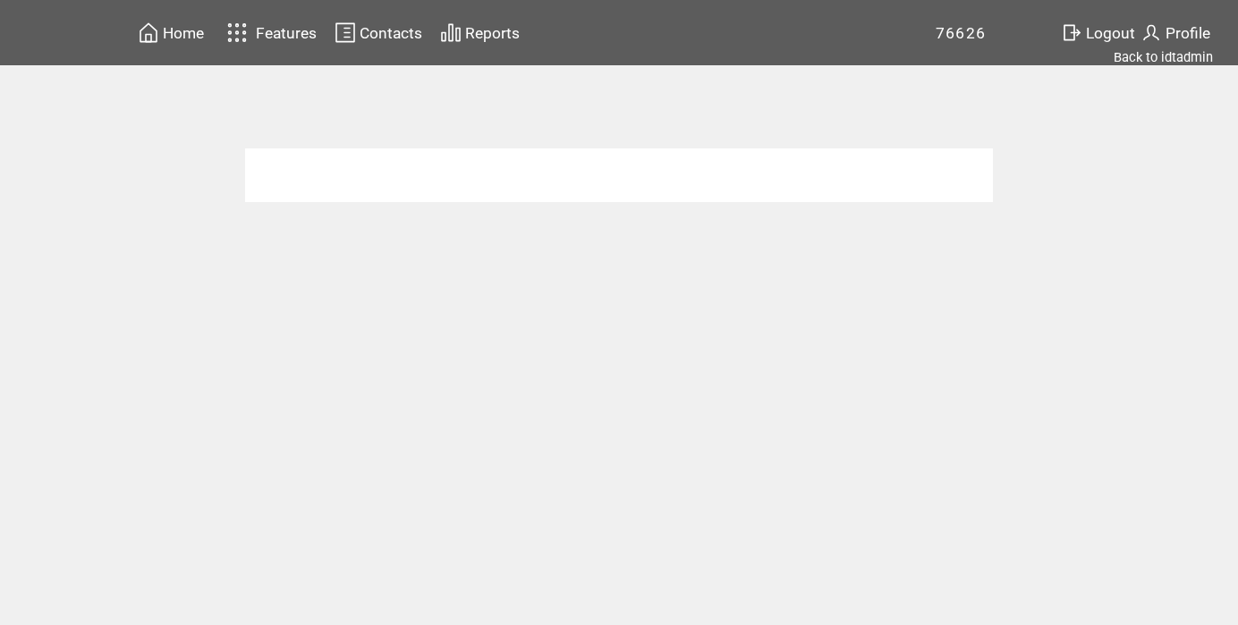  I want to click on span: Reports, so click(492, 33).